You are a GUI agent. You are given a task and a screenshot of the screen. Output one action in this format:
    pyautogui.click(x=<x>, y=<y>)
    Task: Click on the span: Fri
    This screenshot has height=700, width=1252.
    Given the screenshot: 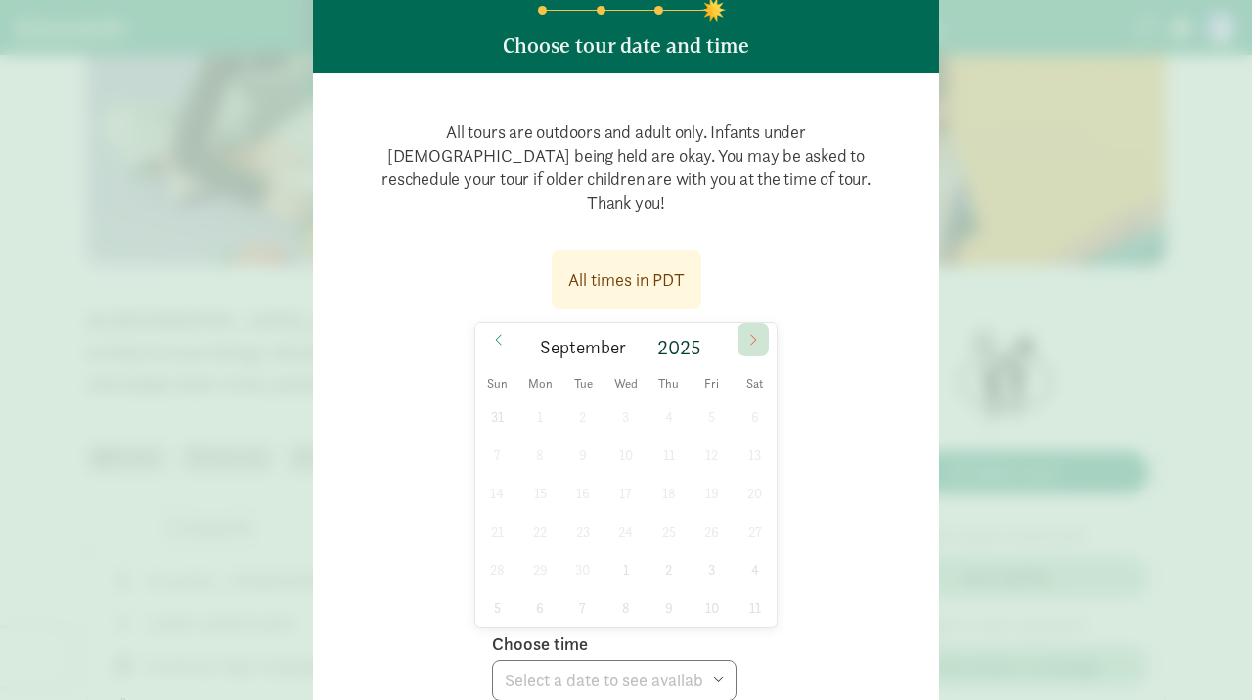 What is the action you would take?
    pyautogui.click(x=712, y=384)
    